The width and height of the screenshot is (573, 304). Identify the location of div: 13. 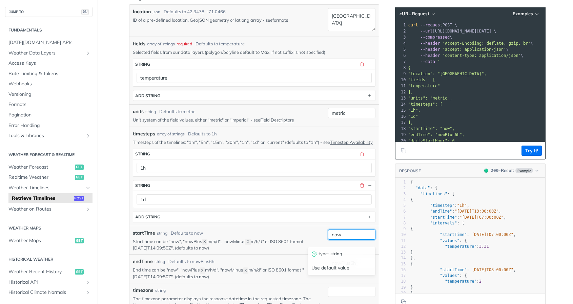
(401, 98).